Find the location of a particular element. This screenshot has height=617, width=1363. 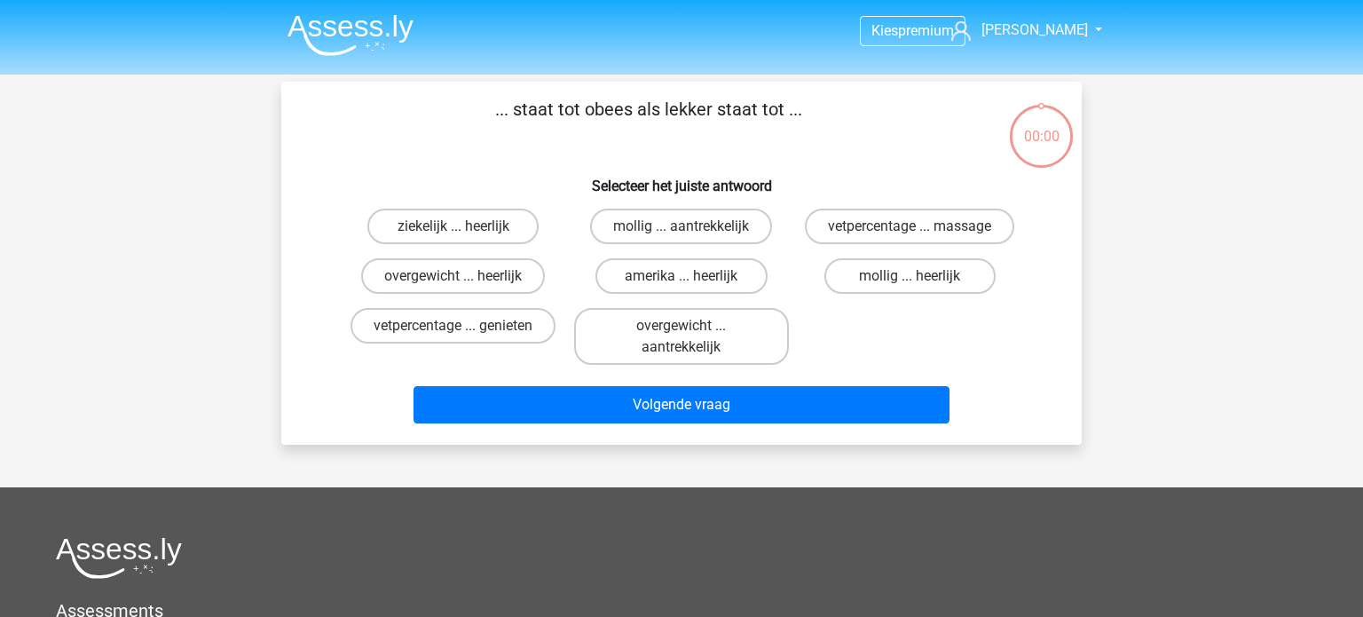

span: Kies is located at coordinates (885, 30).